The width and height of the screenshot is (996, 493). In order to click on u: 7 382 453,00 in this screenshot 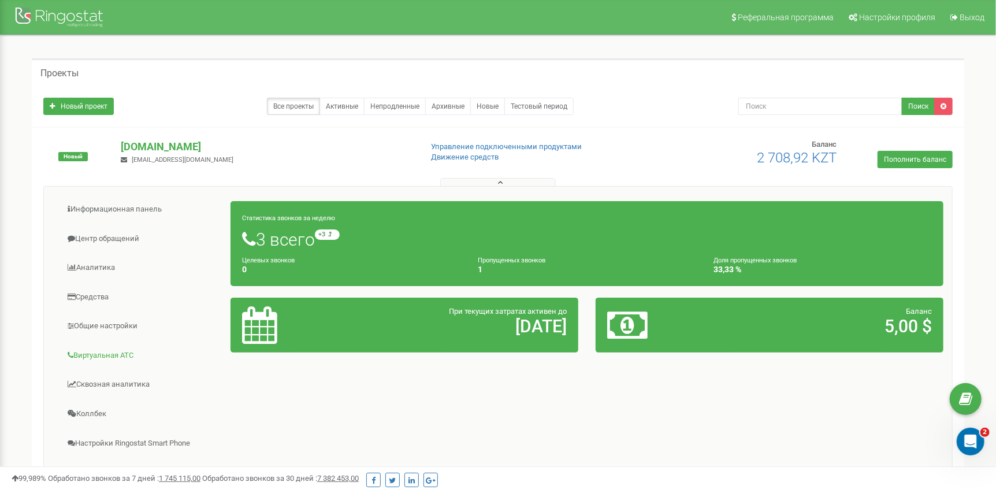, I will do `click(338, 478)`.